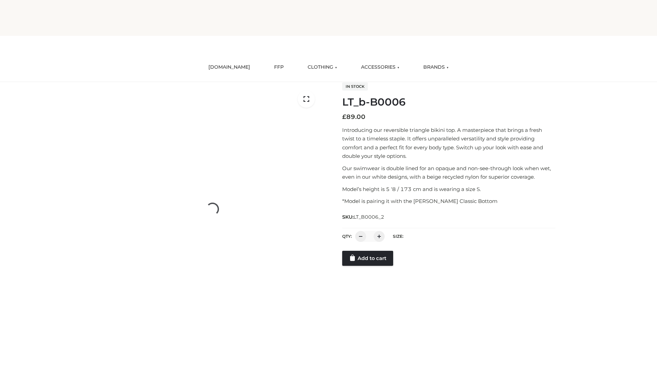  Describe the element at coordinates (363, 217) in the screenshot. I see `span: SKU:` at that location.